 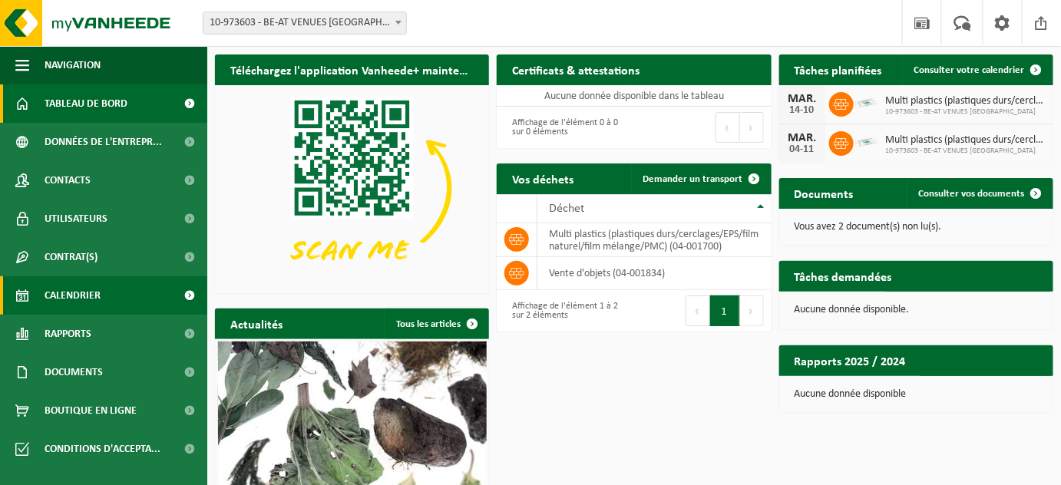 I want to click on h2: Certificats & attestations, so click(x=576, y=69).